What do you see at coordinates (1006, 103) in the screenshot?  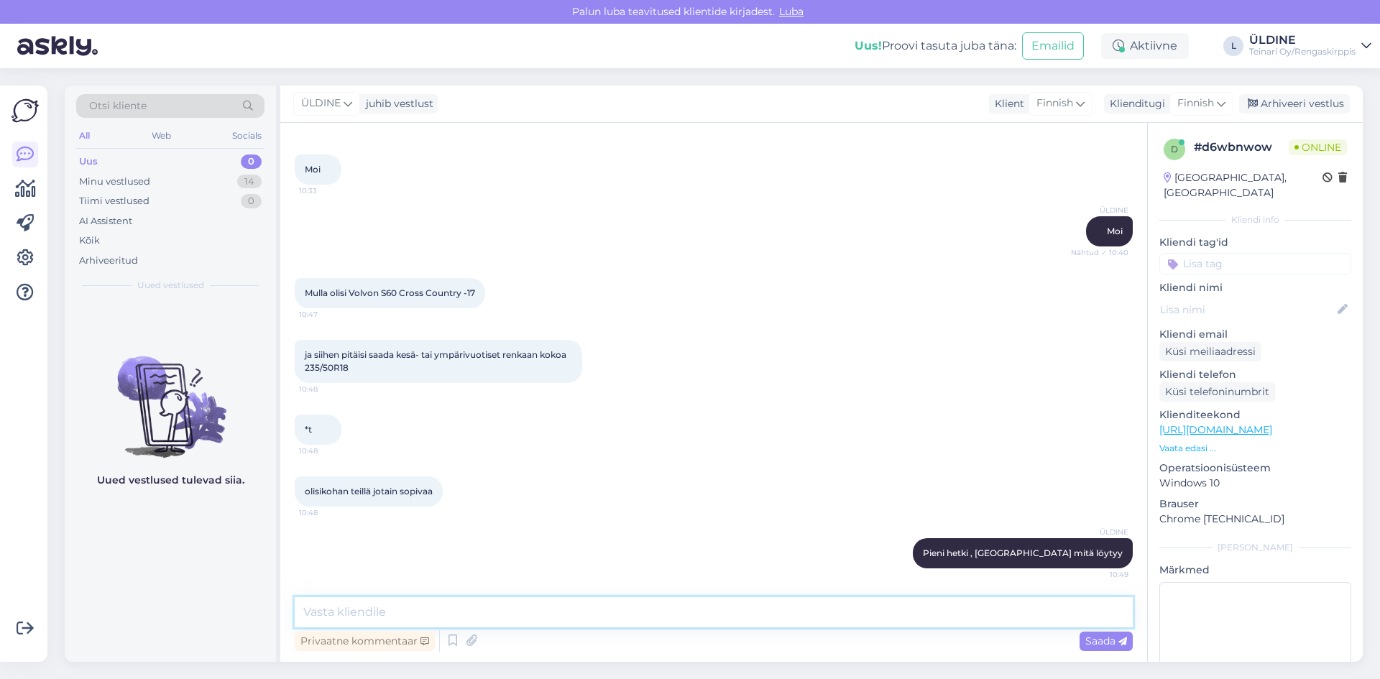 I see `div: Klient` at bounding box center [1006, 103].